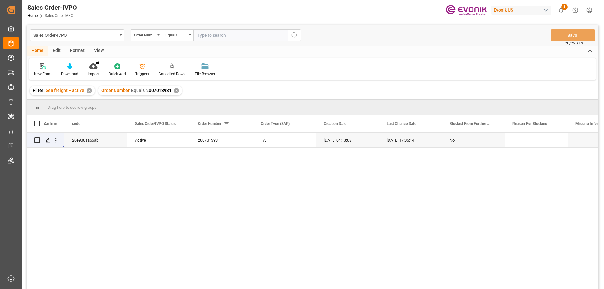 The image size is (604, 289). I want to click on div: Quick Add, so click(117, 74).